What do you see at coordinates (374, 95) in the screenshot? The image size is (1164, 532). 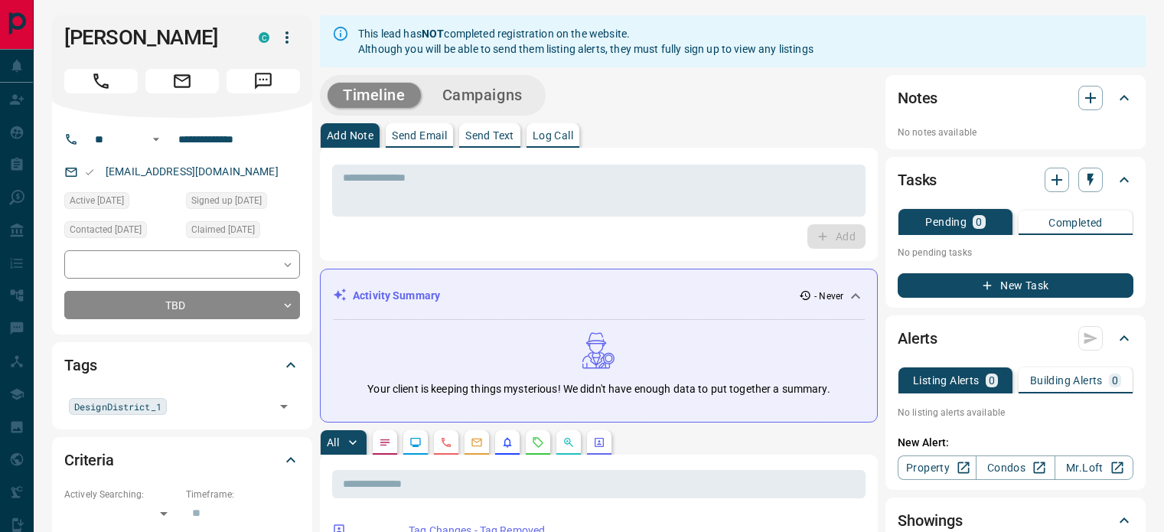 I see `button: Timeline` at bounding box center [374, 95].